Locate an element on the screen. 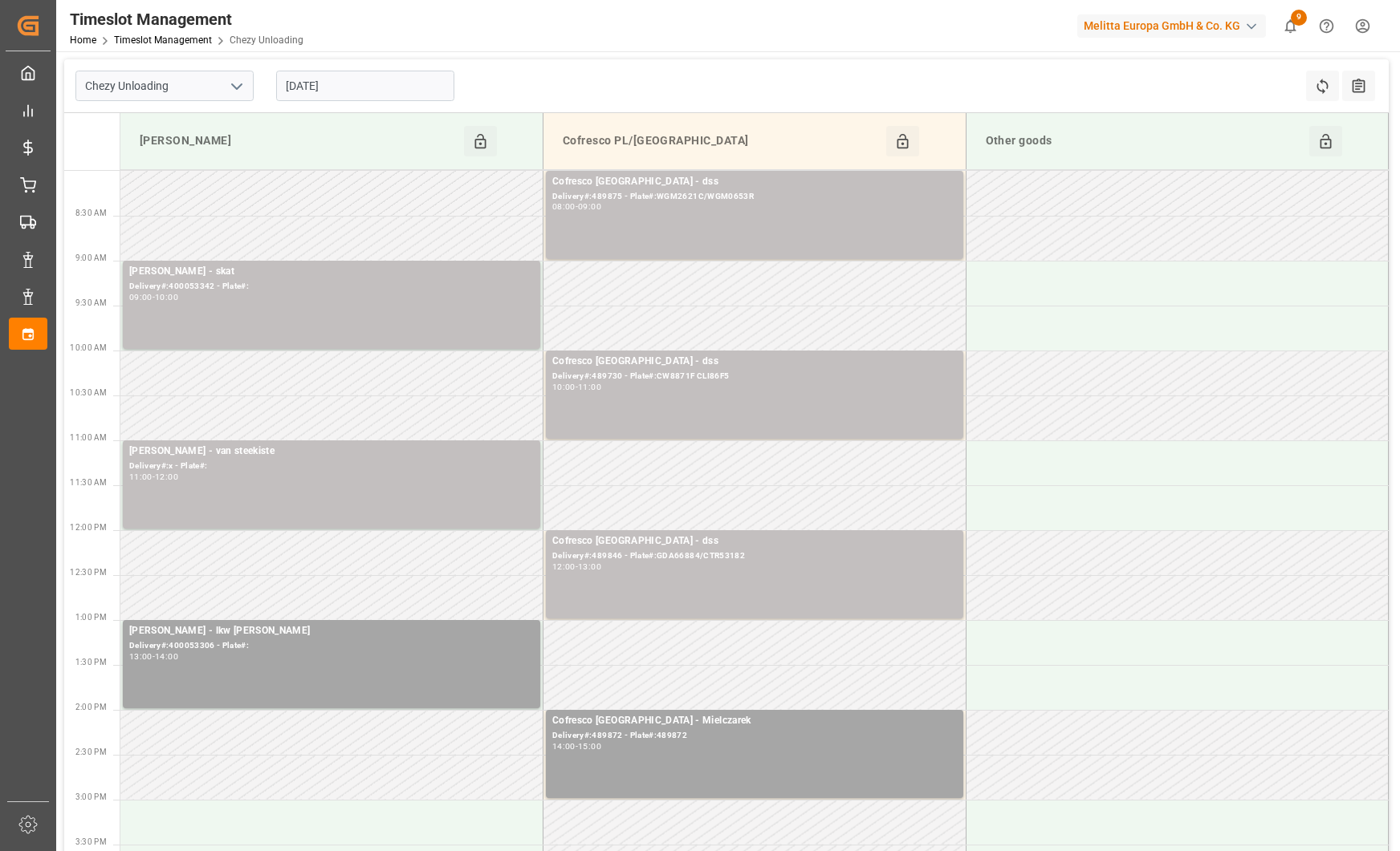 This screenshot has height=851, width=1400. div: 08:00 is located at coordinates (563, 206).